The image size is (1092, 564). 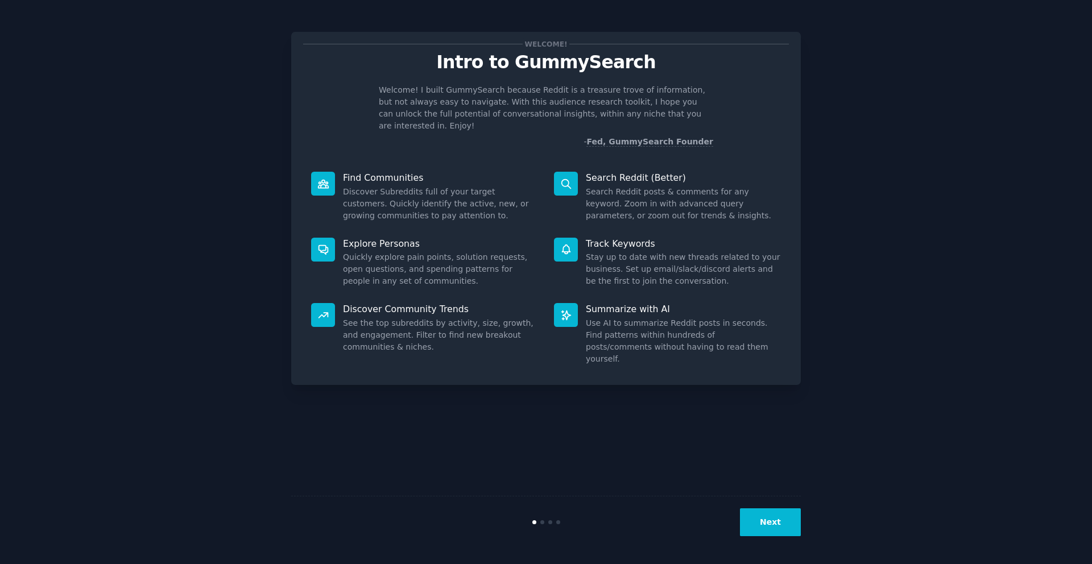 I want to click on p: Track Keywords, so click(x=683, y=243).